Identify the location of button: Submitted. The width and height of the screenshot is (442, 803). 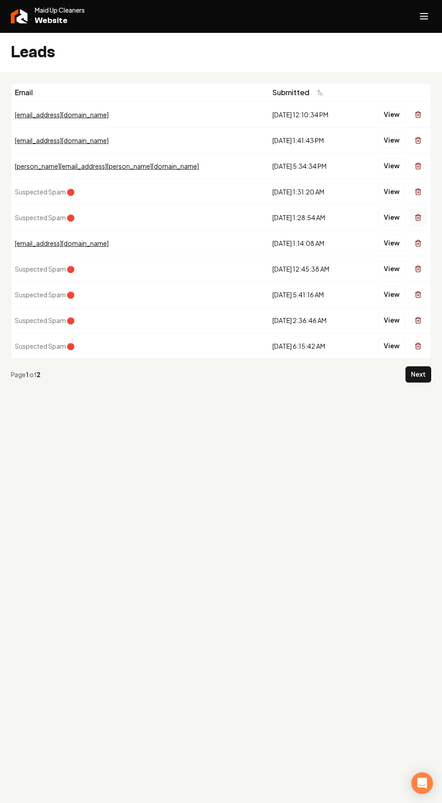
(301, 92).